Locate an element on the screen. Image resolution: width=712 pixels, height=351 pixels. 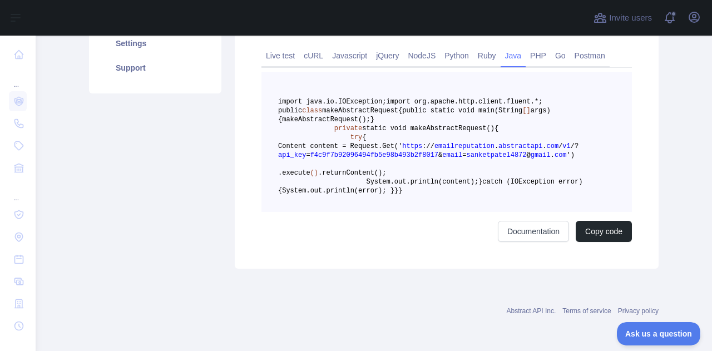
span: gmail is located at coordinates (541, 155).